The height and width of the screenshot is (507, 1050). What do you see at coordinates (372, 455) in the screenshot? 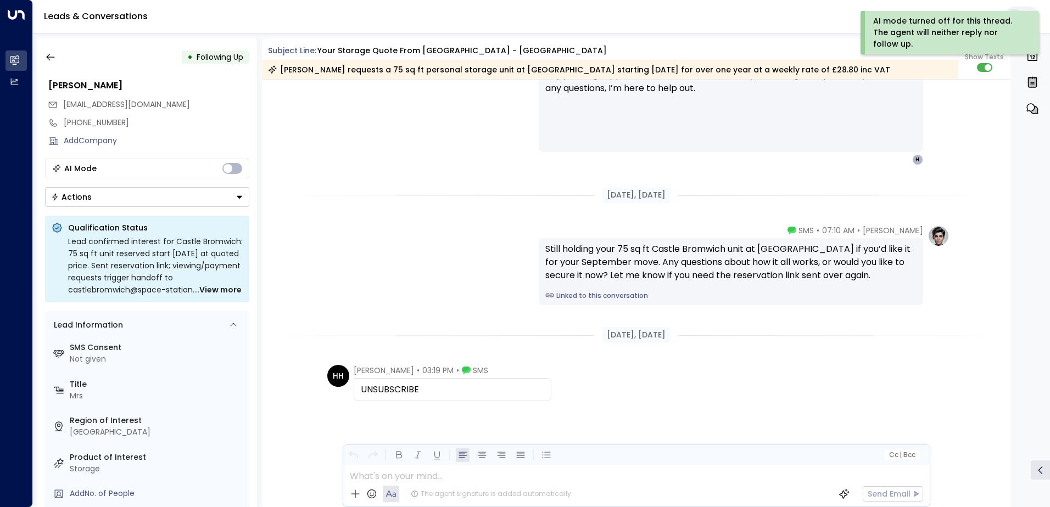
I see `button: Redo` at bounding box center [372, 455].